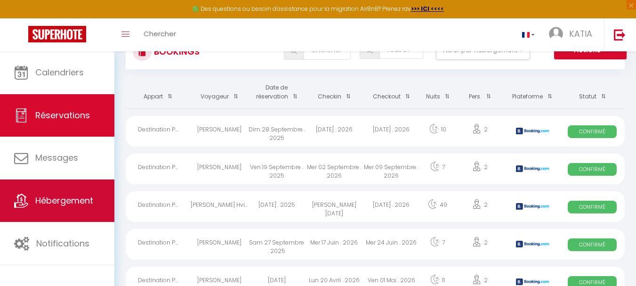 Image resolution: width=636 pixels, height=286 pixels. What do you see at coordinates (427, 8) in the screenshot?
I see `a: >>> ICI <<<<` at bounding box center [427, 8].